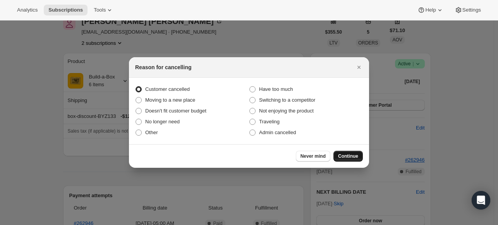  I want to click on button: Continue, so click(348, 156).